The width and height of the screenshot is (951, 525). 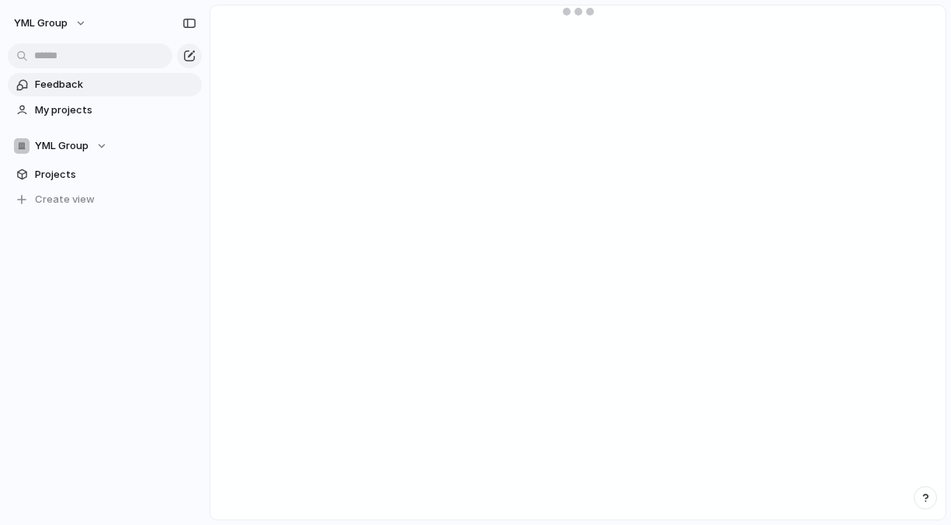 What do you see at coordinates (105, 175) in the screenshot?
I see `a: Projects` at bounding box center [105, 175].